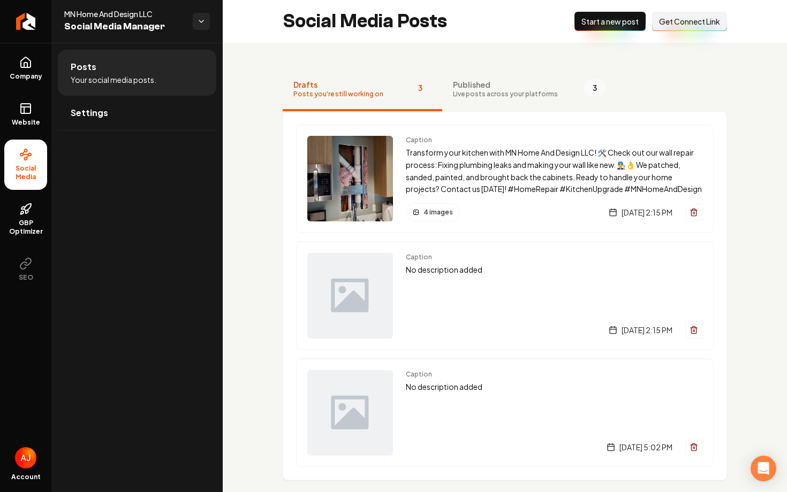 The image size is (787, 492). Describe the element at coordinates (124, 14) in the screenshot. I see `span: MN Home And Design LLC` at that location.